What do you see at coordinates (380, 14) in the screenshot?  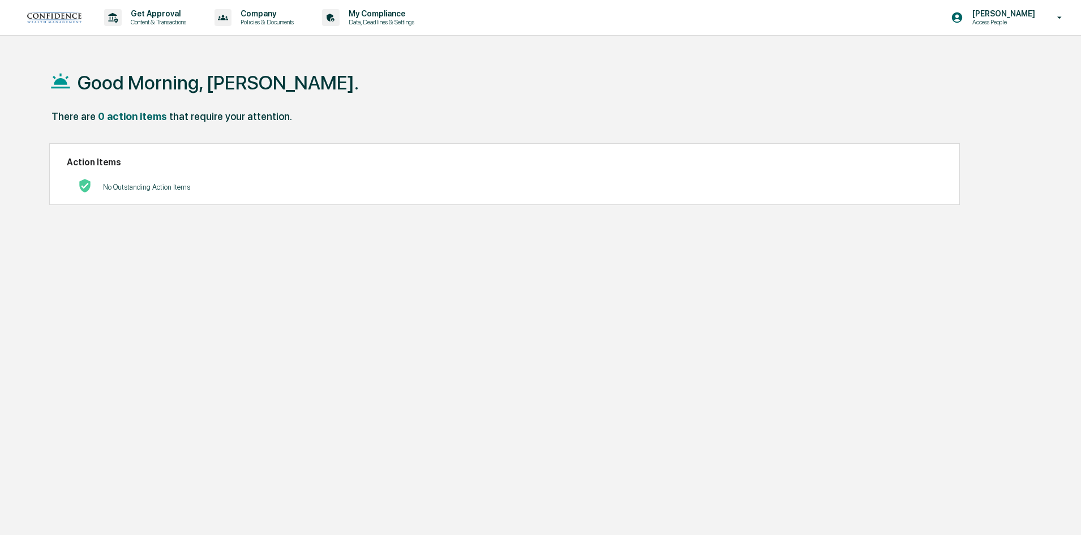 I see `p: My Compliance` at bounding box center [380, 14].